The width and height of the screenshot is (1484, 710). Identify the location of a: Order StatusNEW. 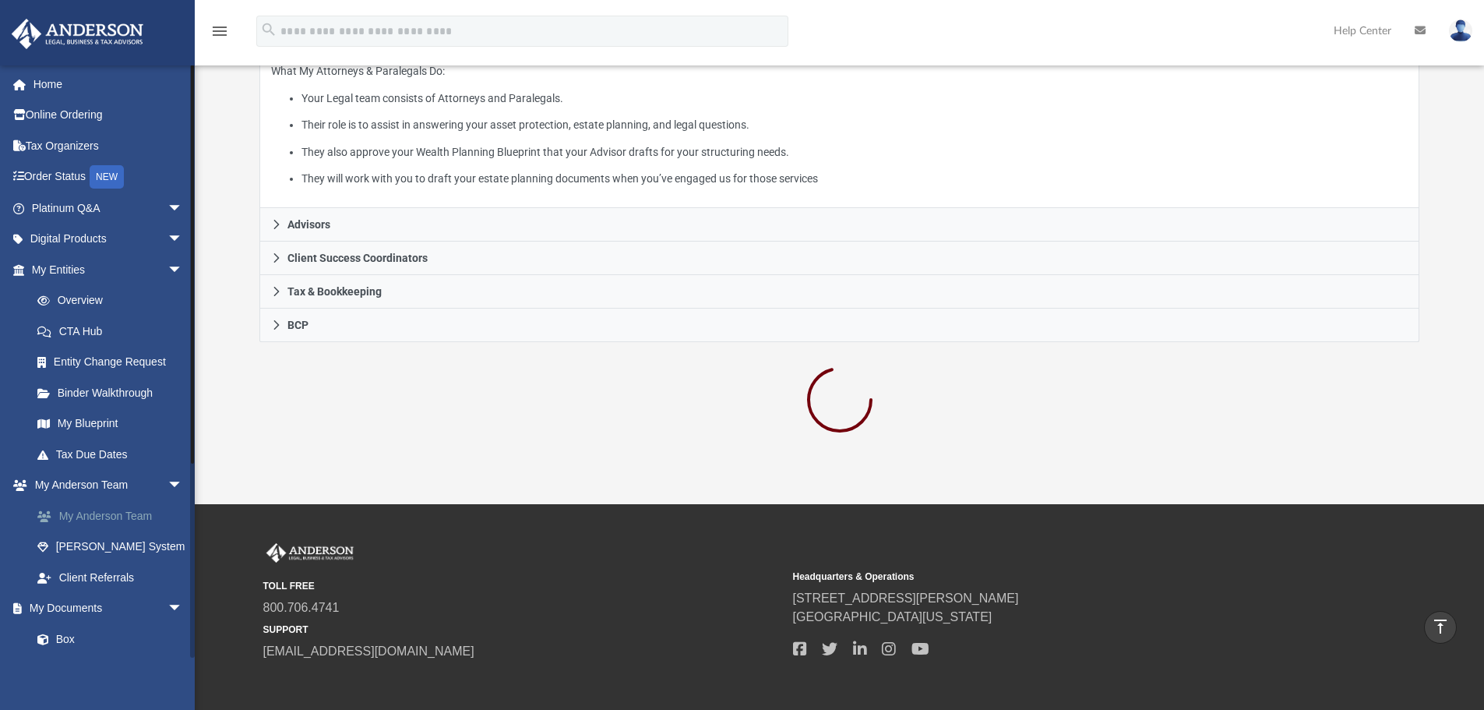
(108, 177).